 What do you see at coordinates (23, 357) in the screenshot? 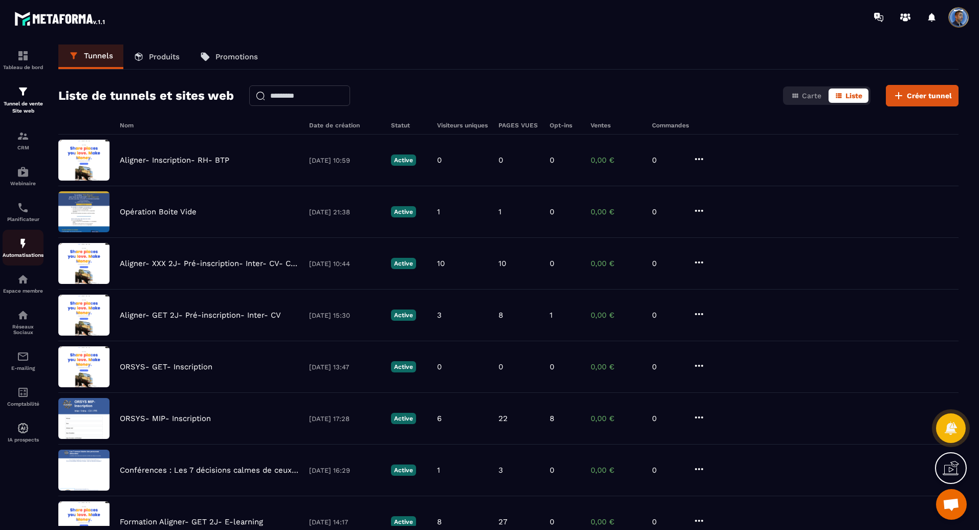
I see `img: email` at bounding box center [23, 357].